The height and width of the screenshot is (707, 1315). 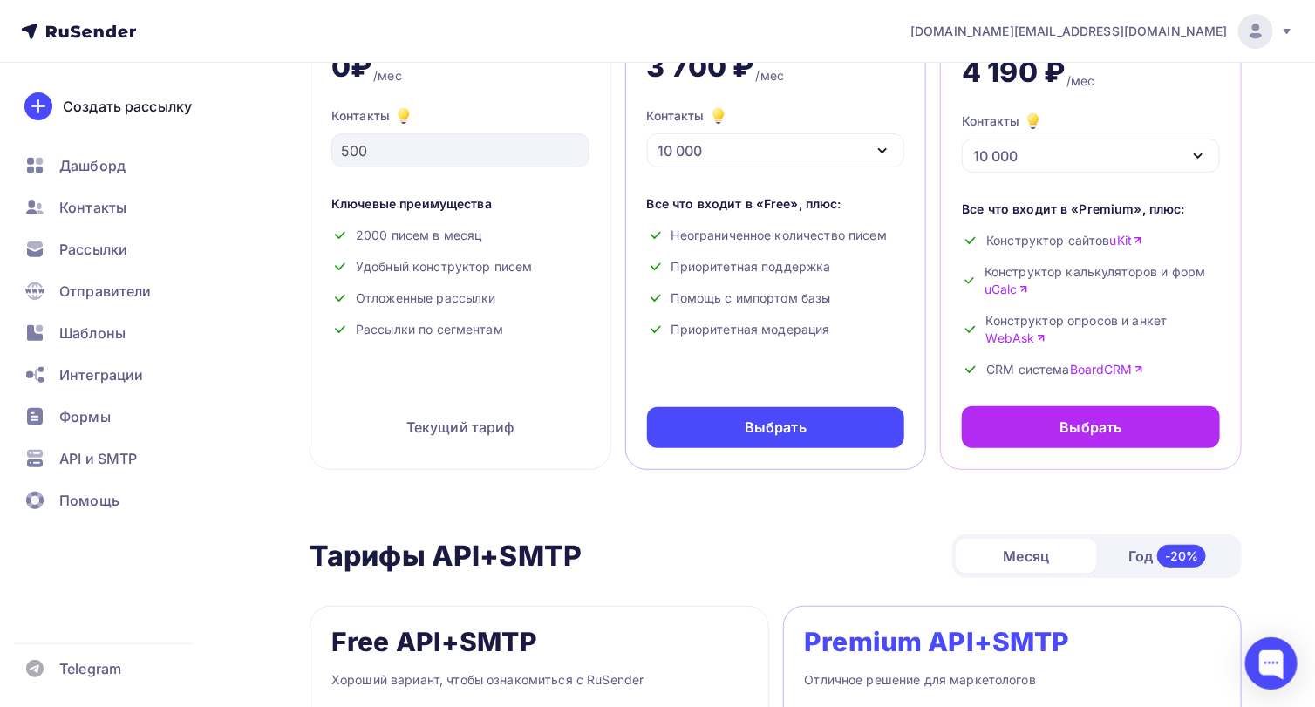 What do you see at coordinates (1107, 370) in the screenshot?
I see `a: BoardCRM` at bounding box center [1107, 370].